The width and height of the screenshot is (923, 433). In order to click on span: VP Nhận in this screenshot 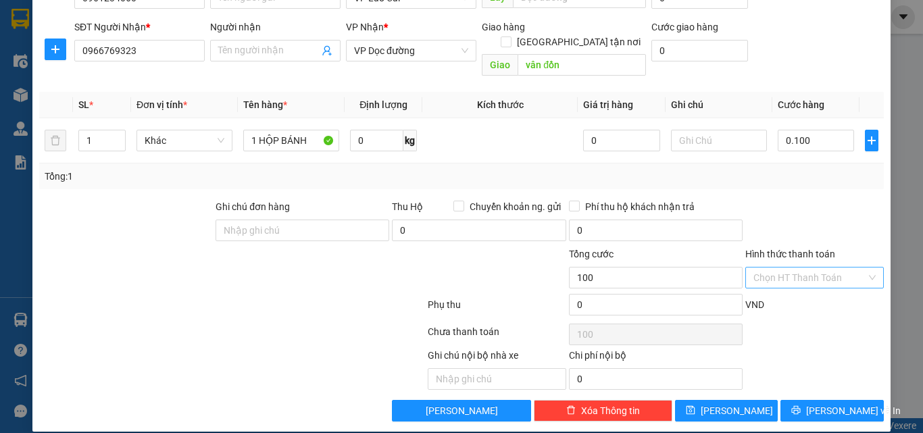, I will do `click(365, 27)`.